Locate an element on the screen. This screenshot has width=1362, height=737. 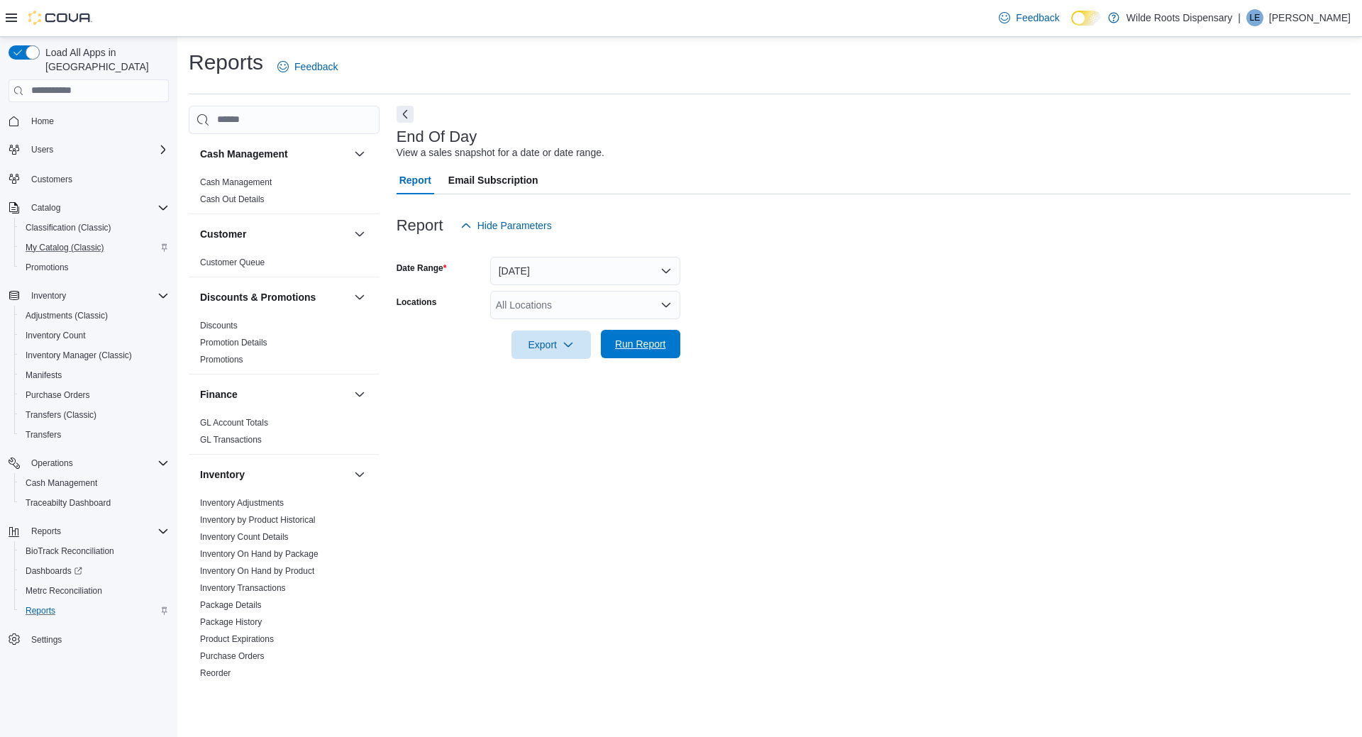
a: Adjustments (Classic) is located at coordinates (67, 316).